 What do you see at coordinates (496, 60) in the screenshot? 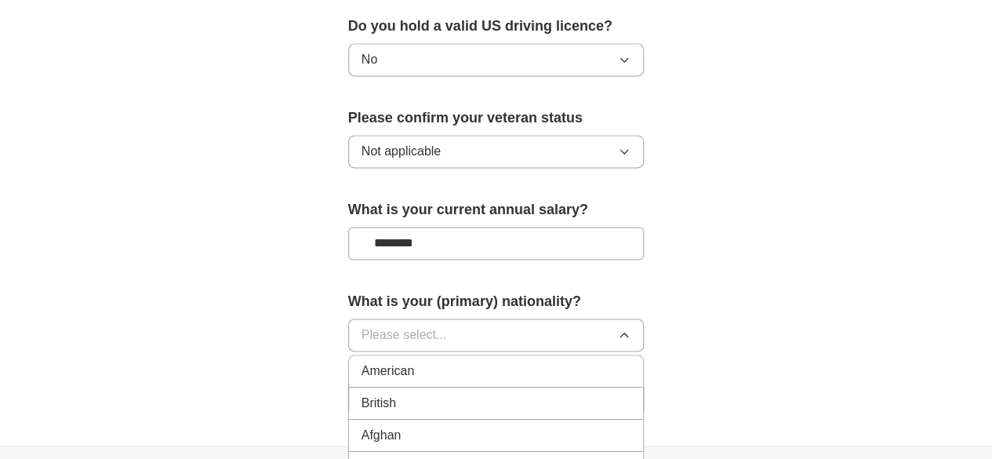
I see `button: No` at bounding box center [496, 60].